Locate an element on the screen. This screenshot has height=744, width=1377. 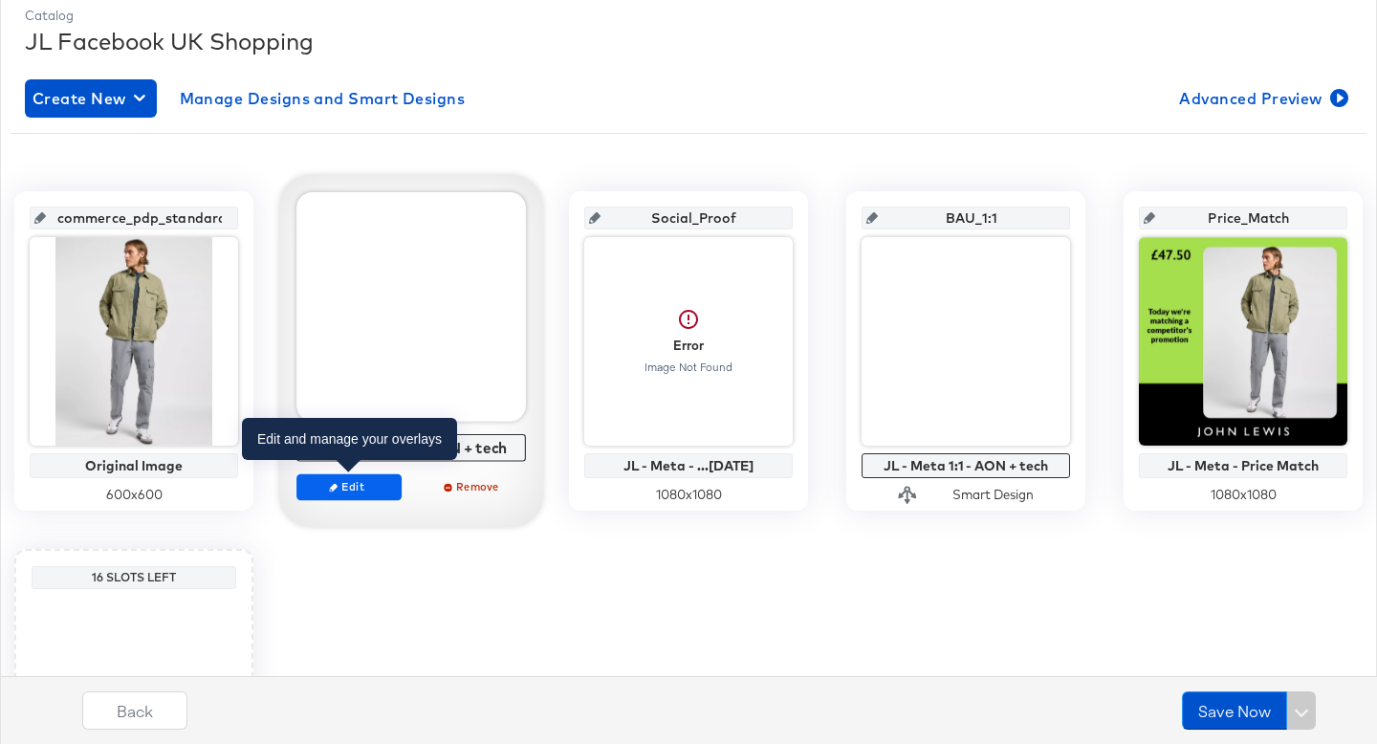
span: Advanced Preview is located at coordinates (1262, 99).